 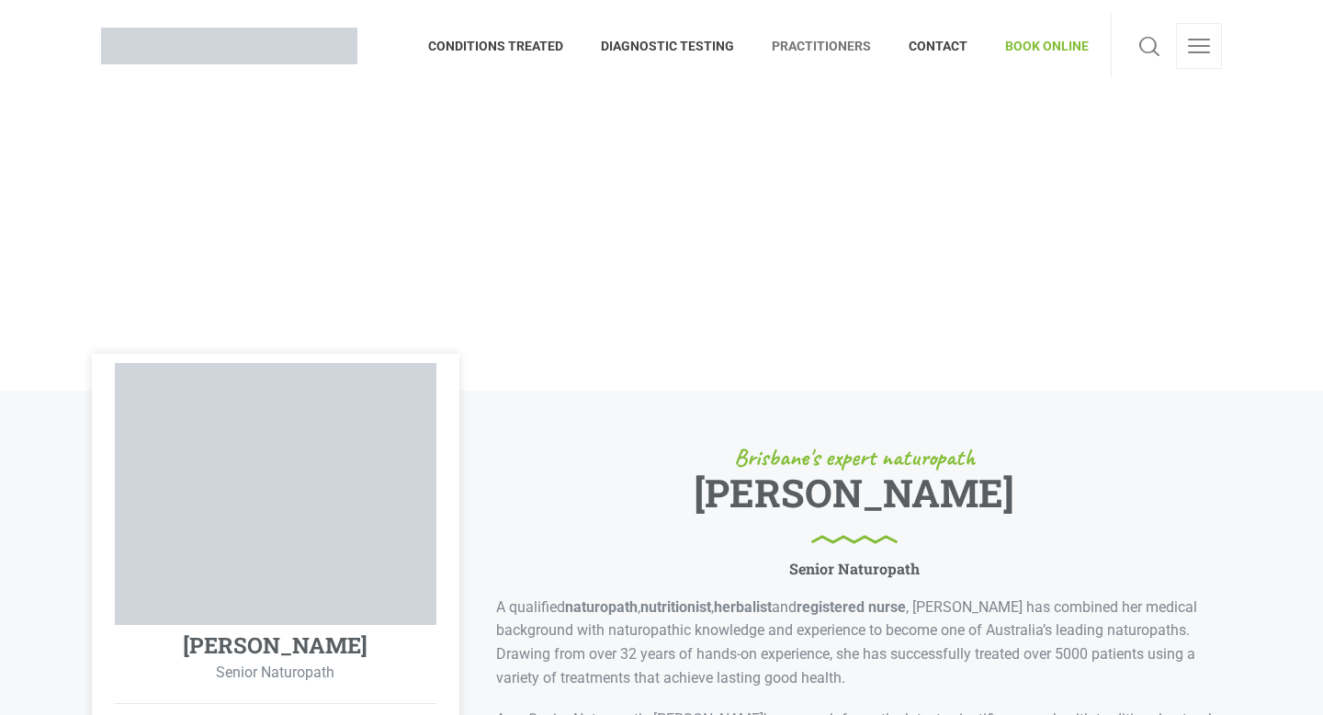 I want to click on img: Brisbane Naturopath, so click(x=229, y=46).